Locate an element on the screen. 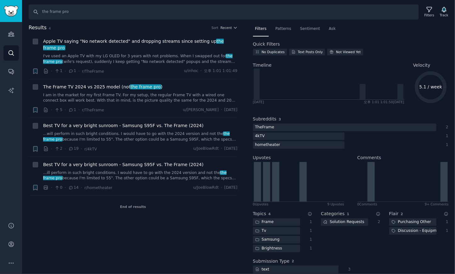  div: 0 Comment s is located at coordinates (368, 204).